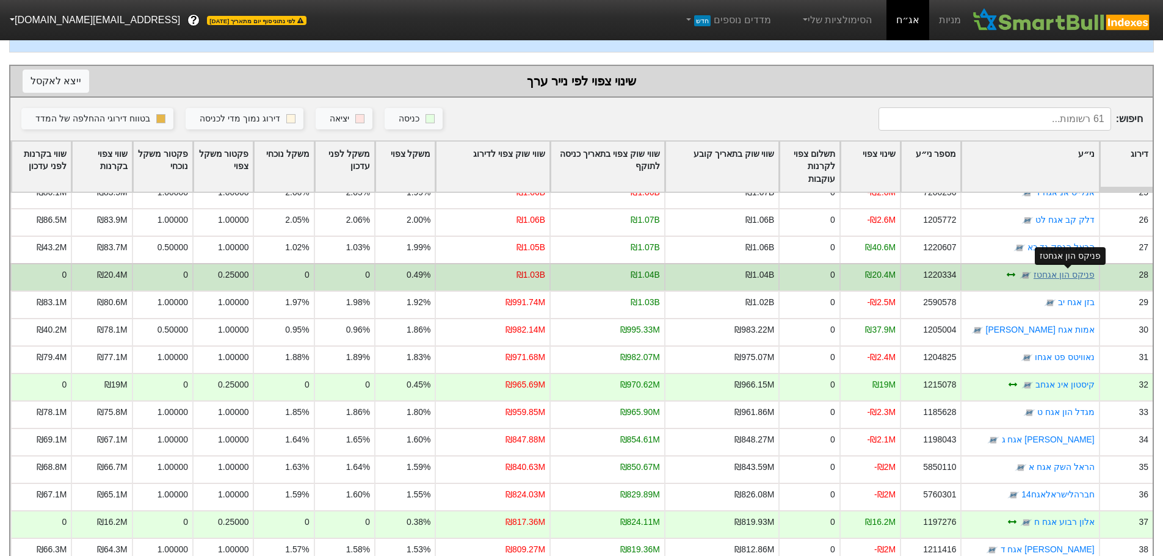  Describe the element at coordinates (640, 494) in the screenshot. I see `div: ₪829.89M` at that location.